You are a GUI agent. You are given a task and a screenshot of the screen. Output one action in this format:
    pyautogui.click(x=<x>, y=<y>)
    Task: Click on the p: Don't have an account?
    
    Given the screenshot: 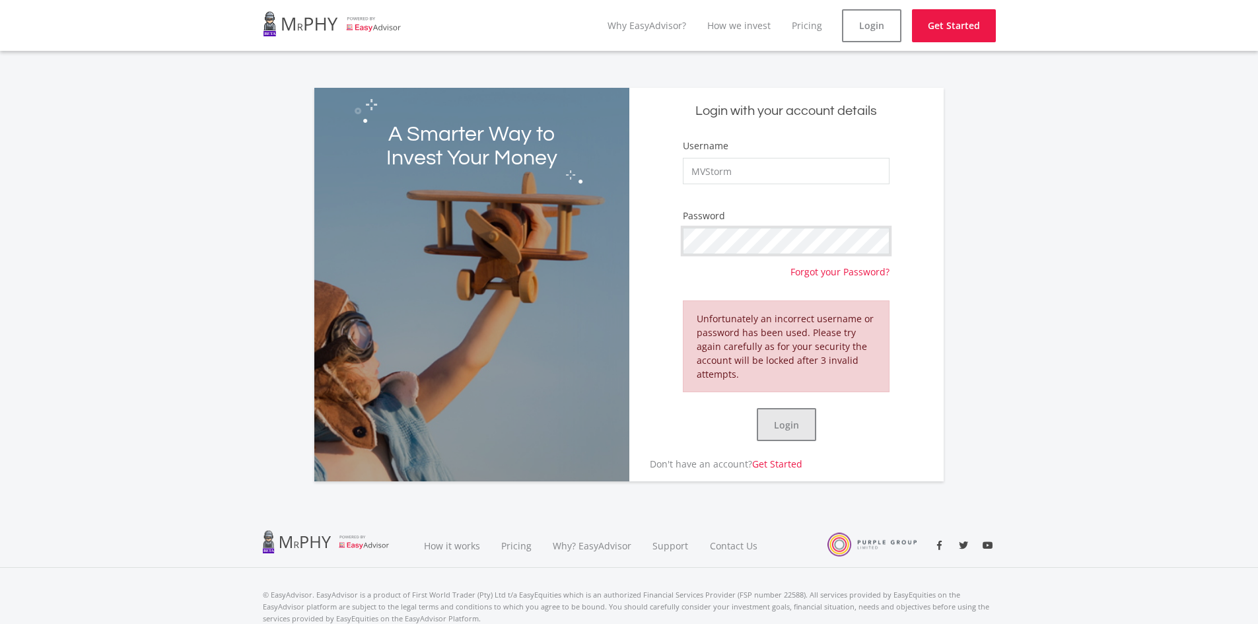 What is the action you would take?
    pyautogui.click(x=716, y=464)
    